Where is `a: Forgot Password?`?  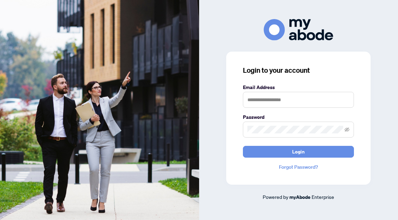 a: Forgot Password? is located at coordinates (298, 167).